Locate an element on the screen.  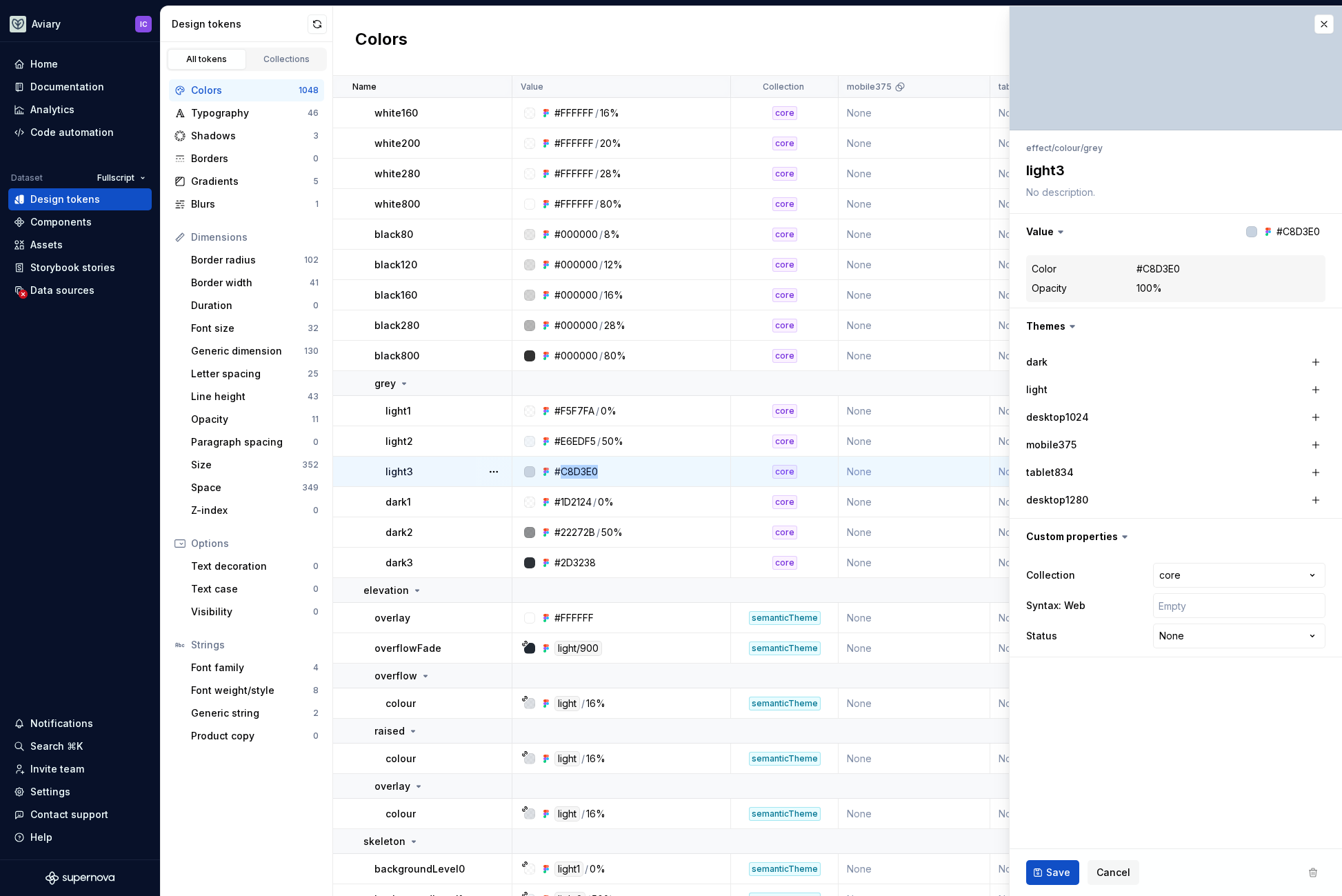
a: Font weight/style8 is located at coordinates (254, 691).